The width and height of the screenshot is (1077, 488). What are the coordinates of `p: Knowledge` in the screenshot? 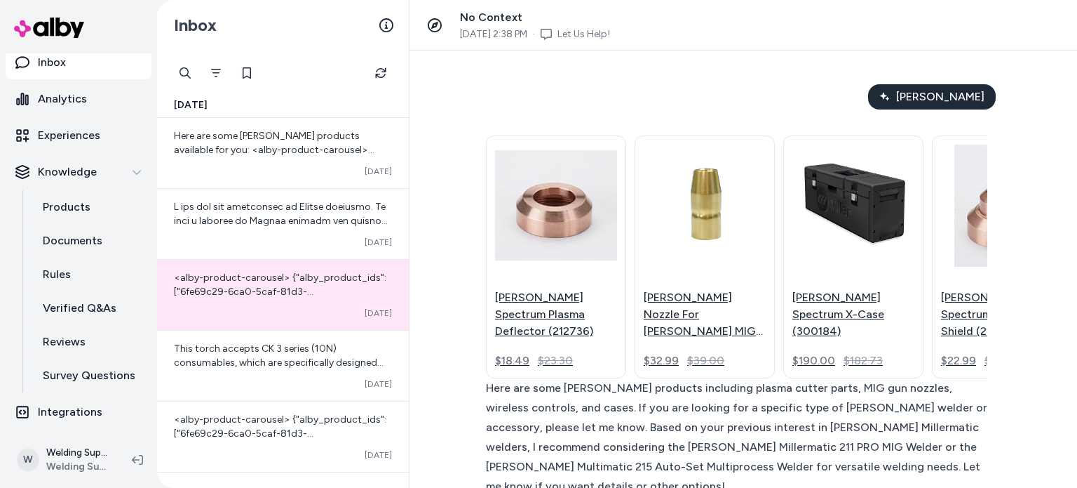 It's located at (67, 172).